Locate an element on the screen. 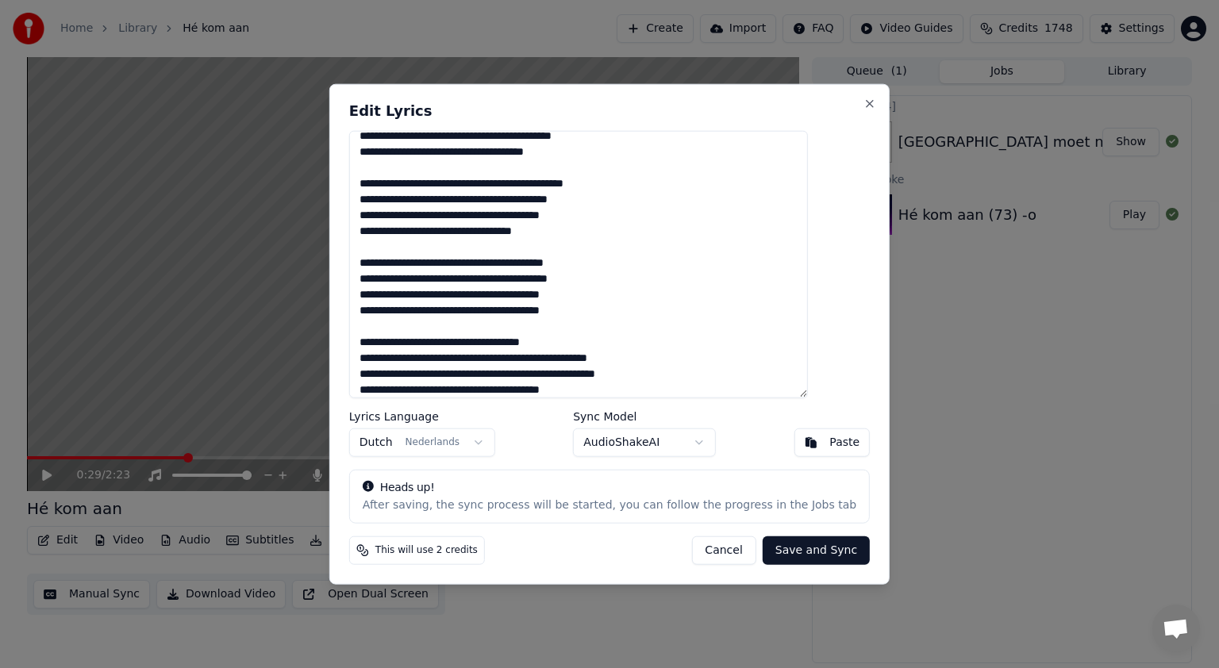  label: Sync Model is located at coordinates (644, 416).